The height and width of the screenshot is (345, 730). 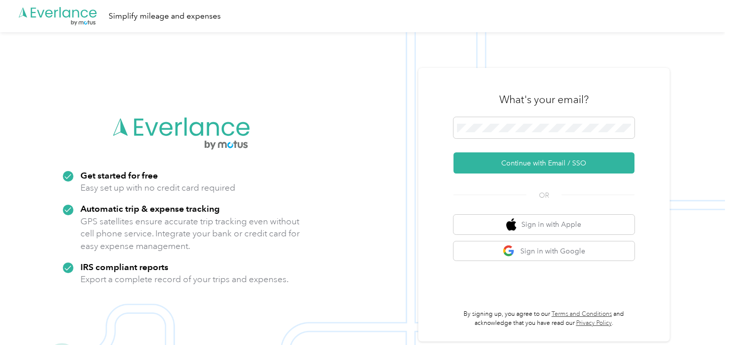 What do you see at coordinates (158, 188) in the screenshot?
I see `p: Easy set up with no credit card required` at bounding box center [158, 188].